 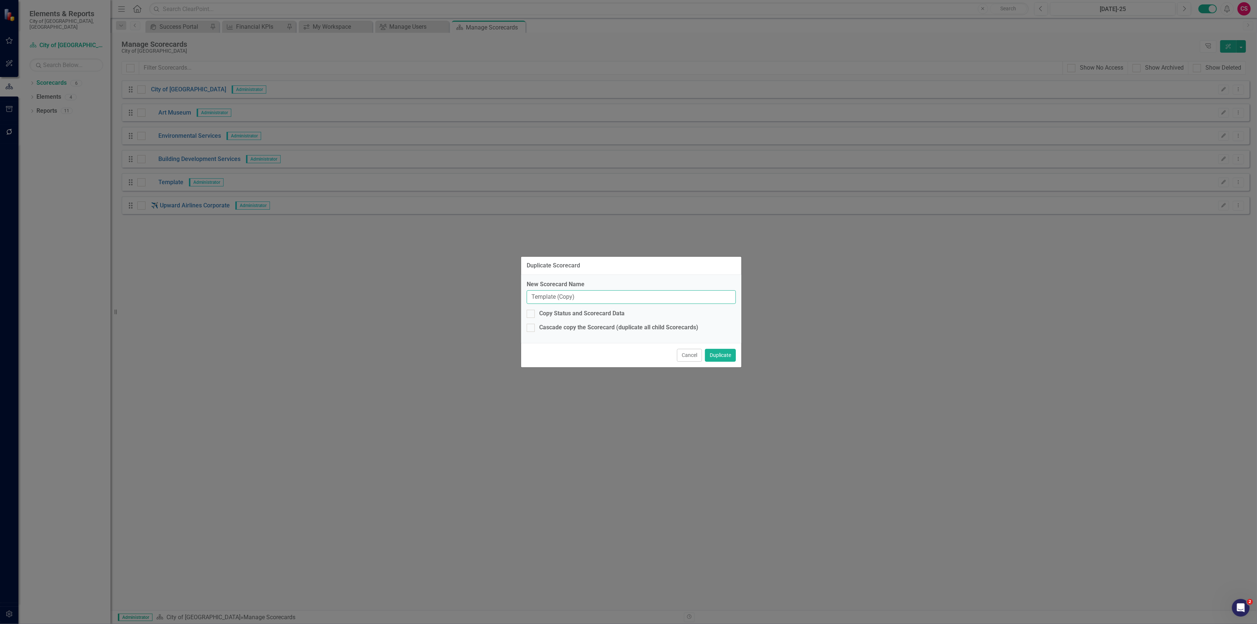 What do you see at coordinates (631, 284) in the screenshot?
I see `label: New Scorecard Name` at bounding box center [631, 284].